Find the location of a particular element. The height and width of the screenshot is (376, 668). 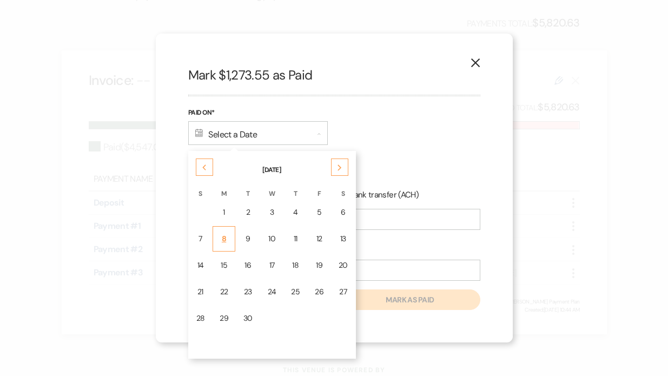

div: 5 is located at coordinates (319, 212).